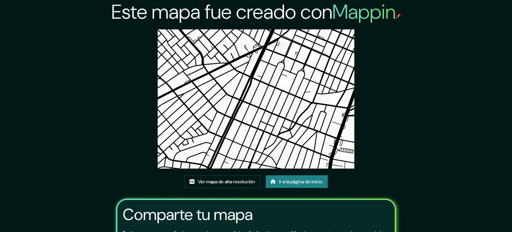 The image size is (512, 232). I want to click on img: mapa creado, so click(256, 99).